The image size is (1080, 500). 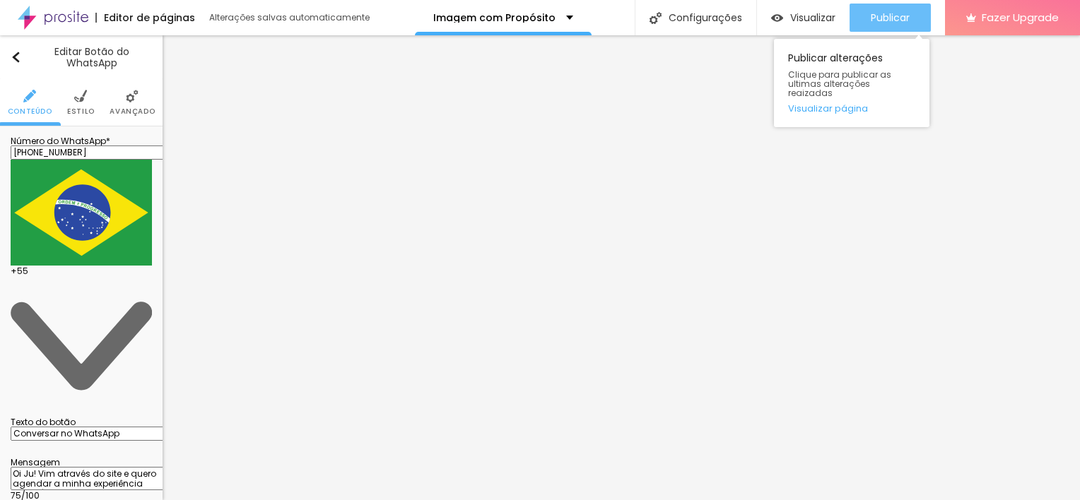 I want to click on span: Publicar, so click(x=890, y=18).